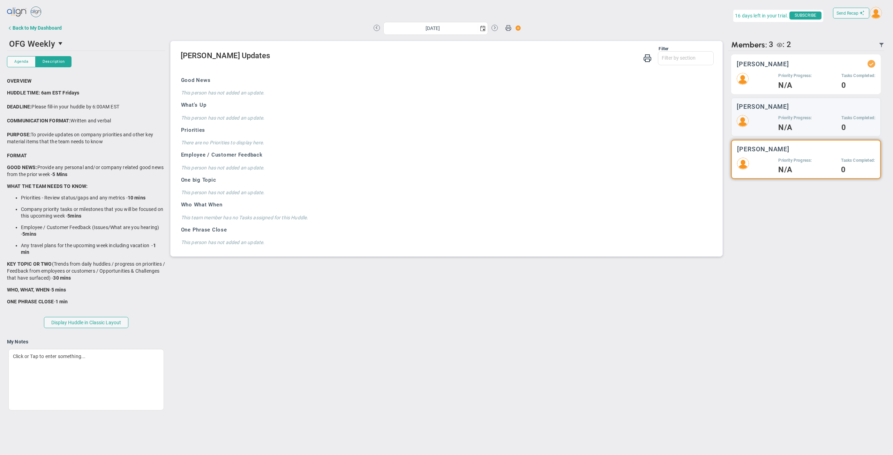 This screenshot has width=893, height=455. What do you see at coordinates (19, 107) in the screenshot?
I see `strong: DEADLINE:` at bounding box center [19, 107].